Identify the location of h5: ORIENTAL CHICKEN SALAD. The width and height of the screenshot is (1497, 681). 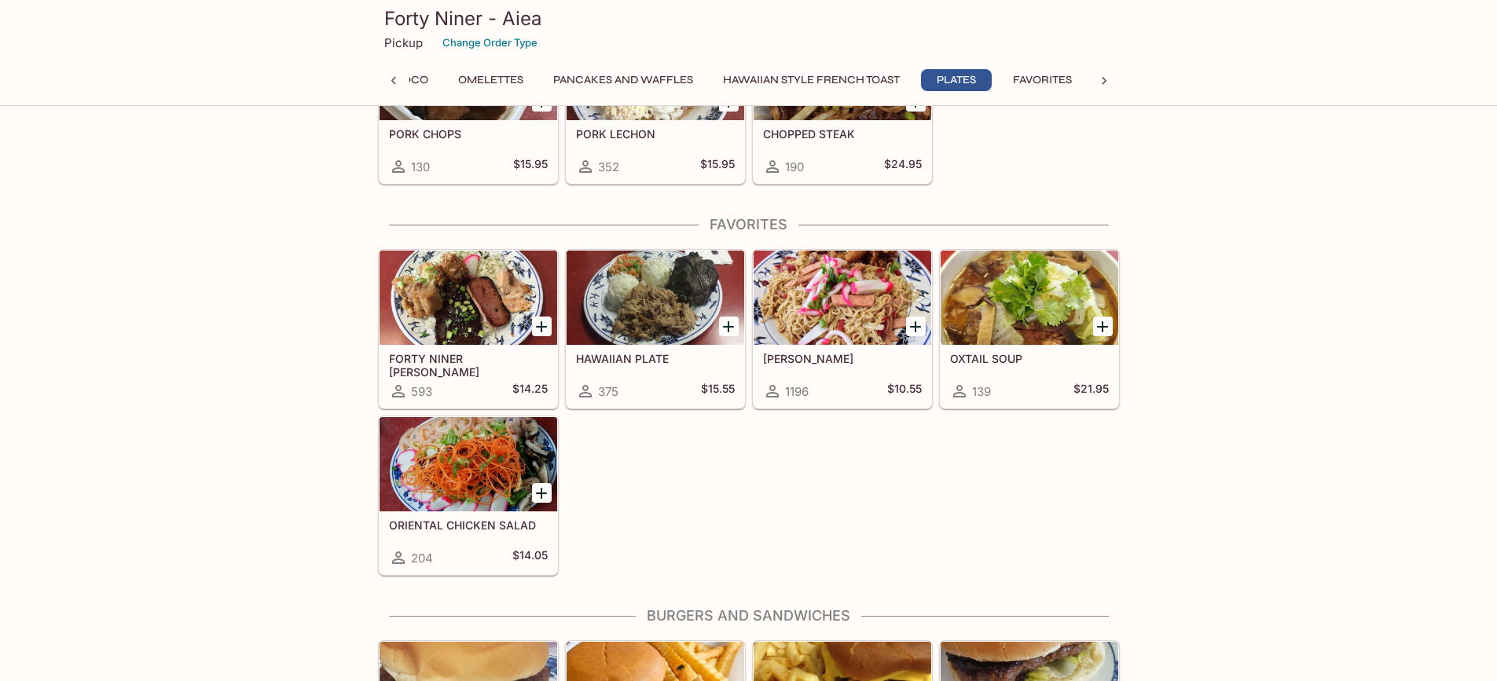
(468, 525).